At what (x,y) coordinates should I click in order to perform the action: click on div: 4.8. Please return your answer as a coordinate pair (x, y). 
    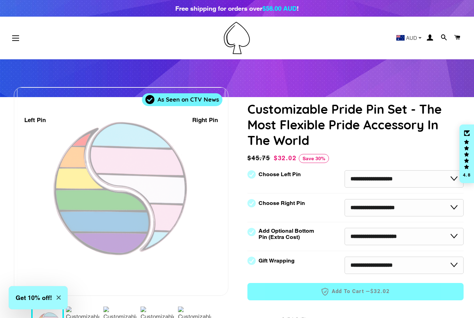
    Looking at the image, I should click on (467, 175).